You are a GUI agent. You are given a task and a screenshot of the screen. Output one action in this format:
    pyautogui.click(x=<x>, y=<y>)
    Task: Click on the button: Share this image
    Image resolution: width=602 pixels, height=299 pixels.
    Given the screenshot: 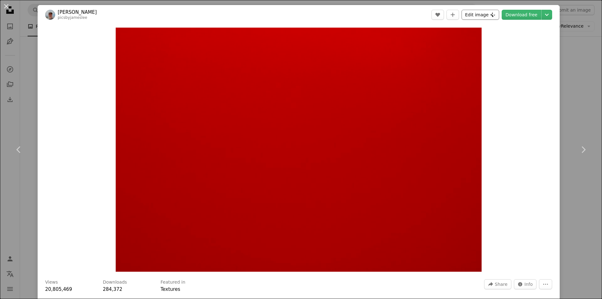 What is the action you would take?
    pyautogui.click(x=498, y=284)
    